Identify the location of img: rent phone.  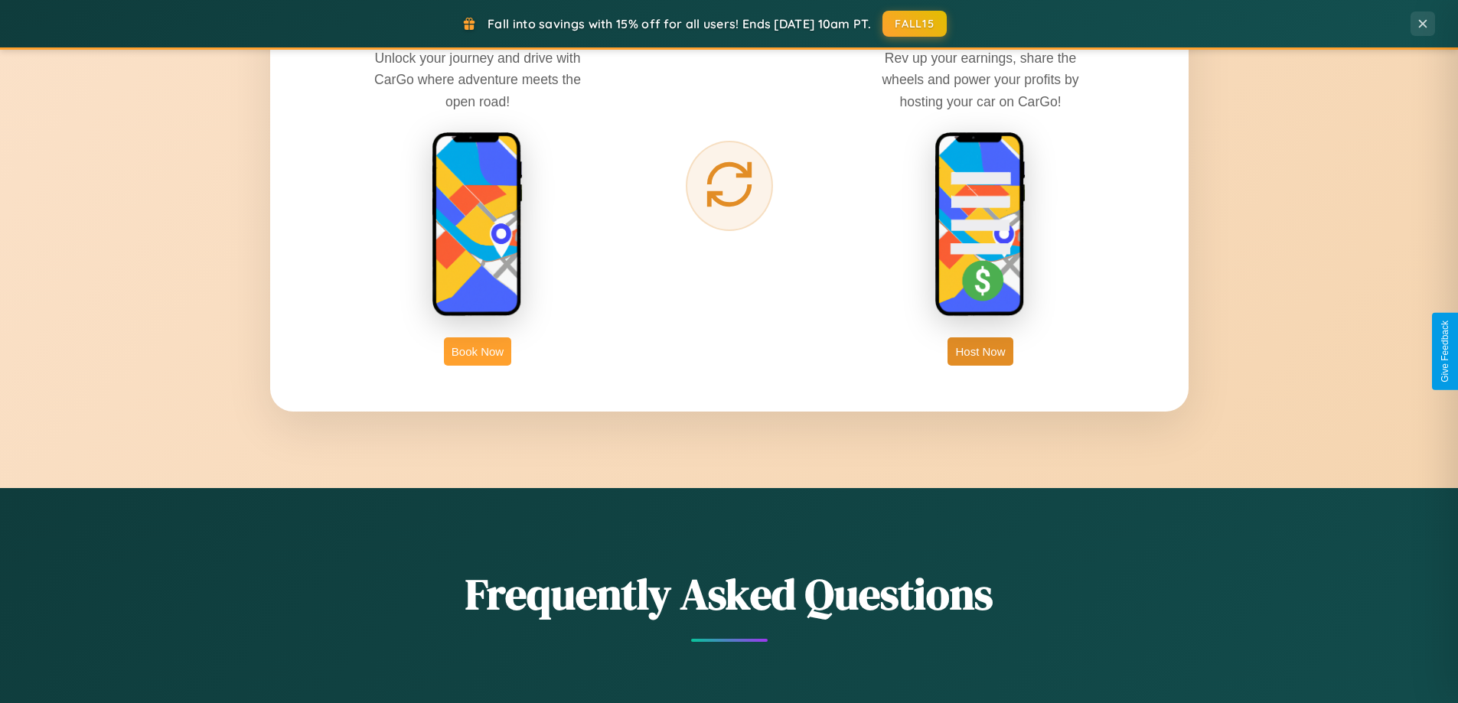
(478, 225).